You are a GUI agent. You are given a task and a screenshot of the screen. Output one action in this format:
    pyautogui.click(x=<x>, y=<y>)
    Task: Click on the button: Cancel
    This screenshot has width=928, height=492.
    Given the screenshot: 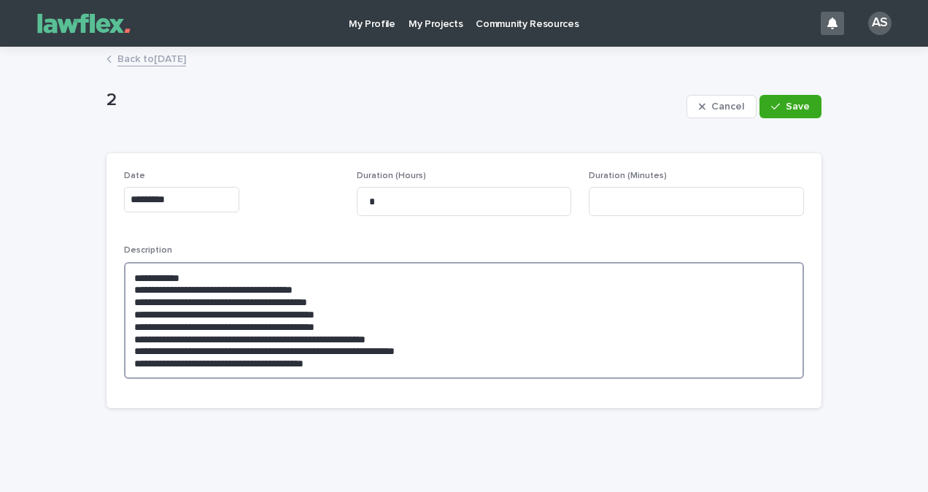 What is the action you would take?
    pyautogui.click(x=722, y=107)
    